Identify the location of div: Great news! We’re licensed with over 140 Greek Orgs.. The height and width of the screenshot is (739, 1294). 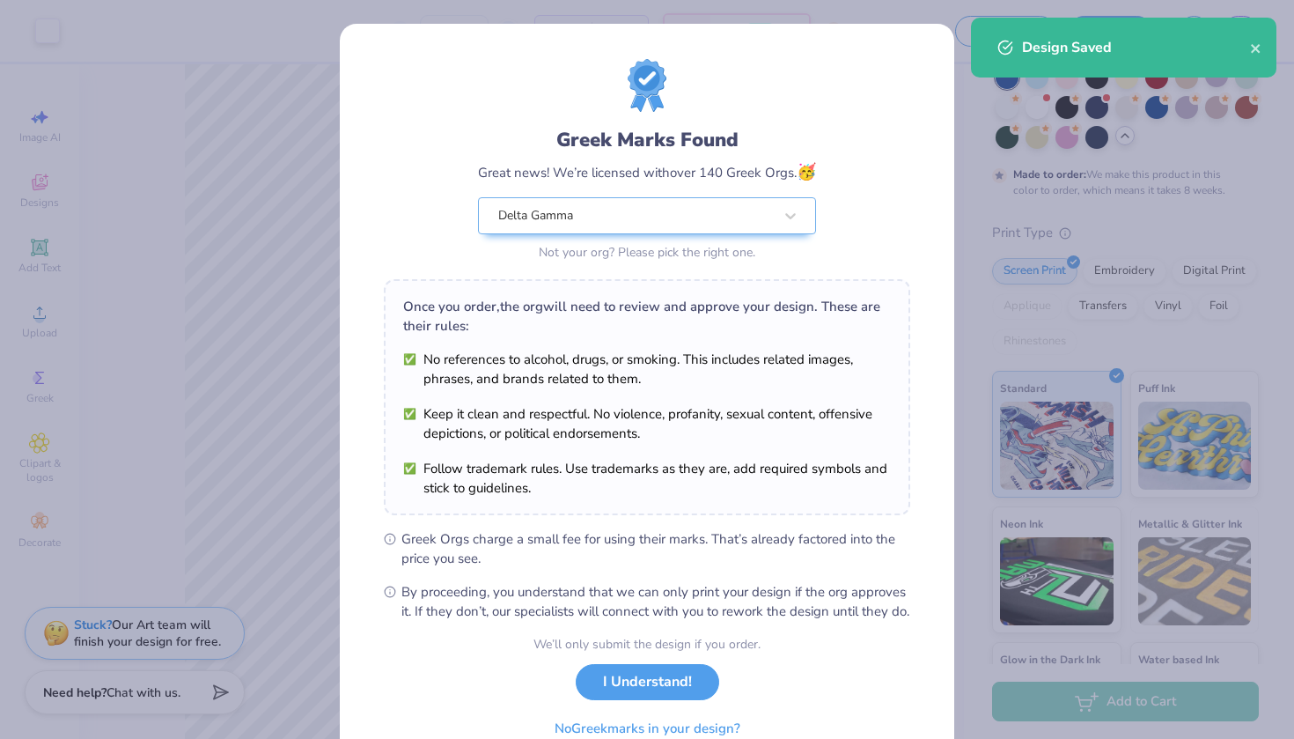
(647, 172).